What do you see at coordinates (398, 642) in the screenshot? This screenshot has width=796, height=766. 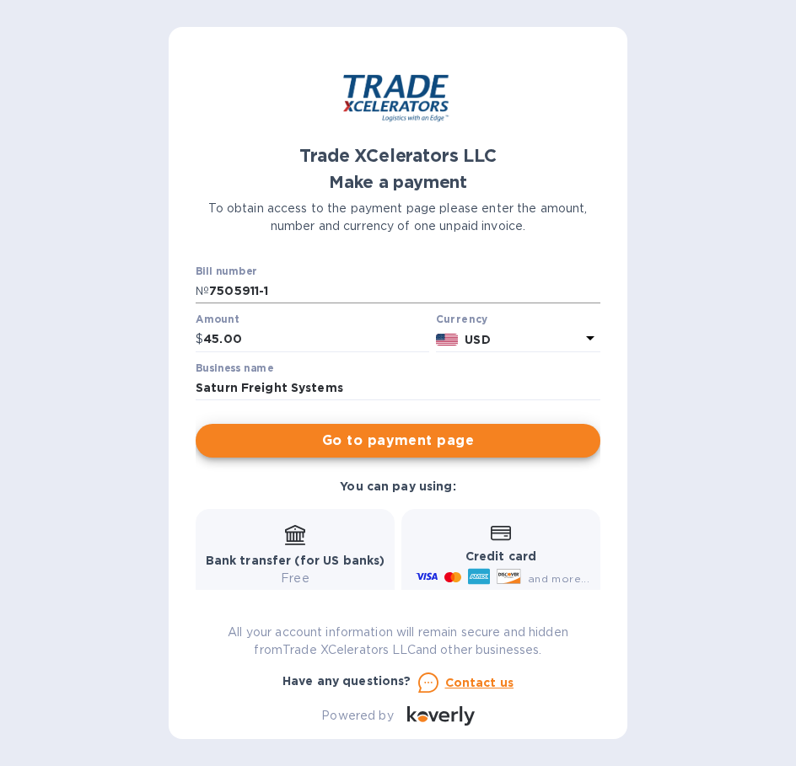 I see `p: All your account information will remain secure and hidden from Trade XCelerators LLC and other b...` at bounding box center [398, 642].